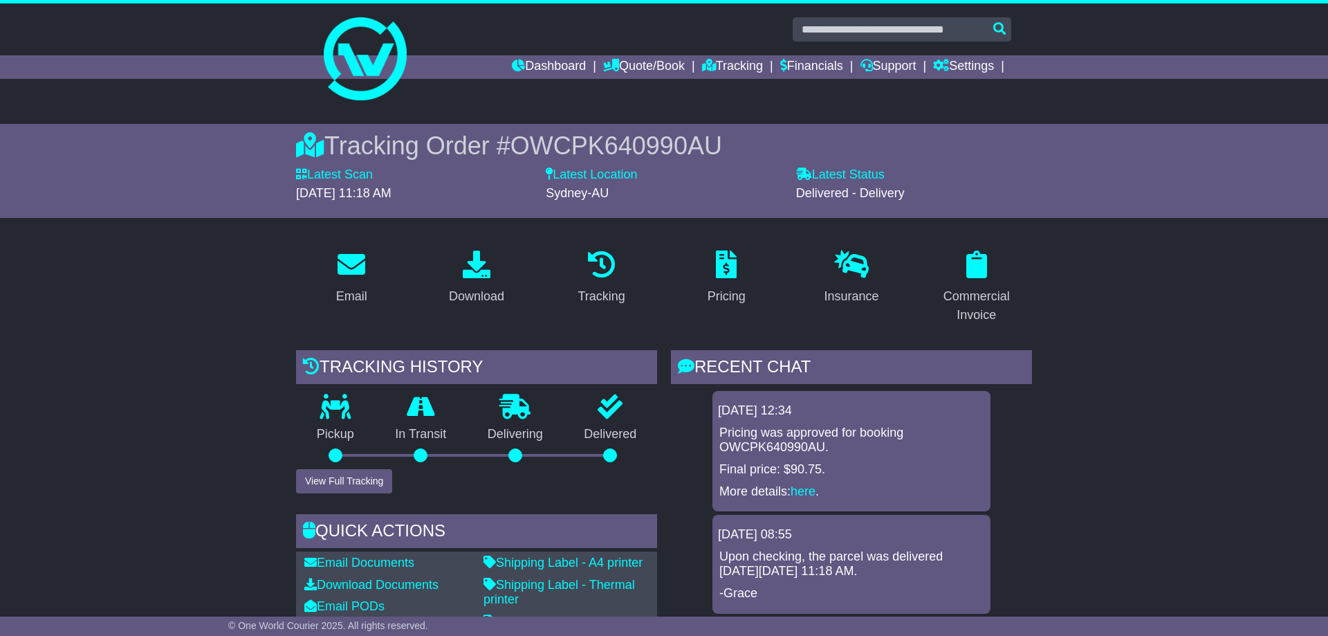 The width and height of the screenshot is (1328, 636). I want to click on a: Email PODs, so click(344, 606).